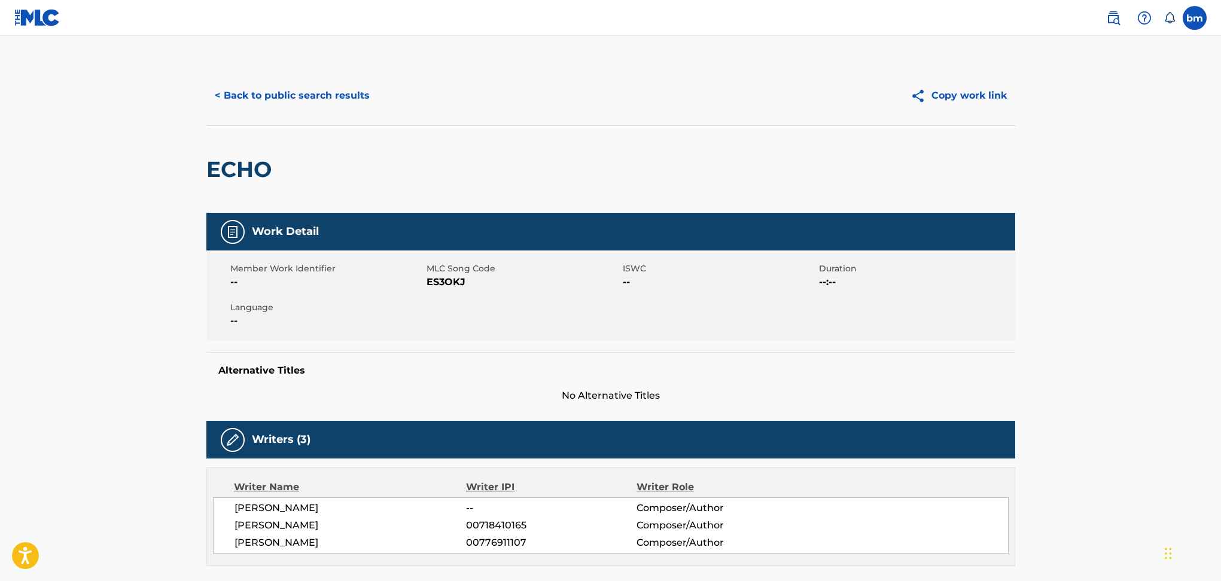 This screenshot has height=581, width=1221. What do you see at coordinates (1144, 18) in the screenshot?
I see `div: Help` at bounding box center [1144, 18].